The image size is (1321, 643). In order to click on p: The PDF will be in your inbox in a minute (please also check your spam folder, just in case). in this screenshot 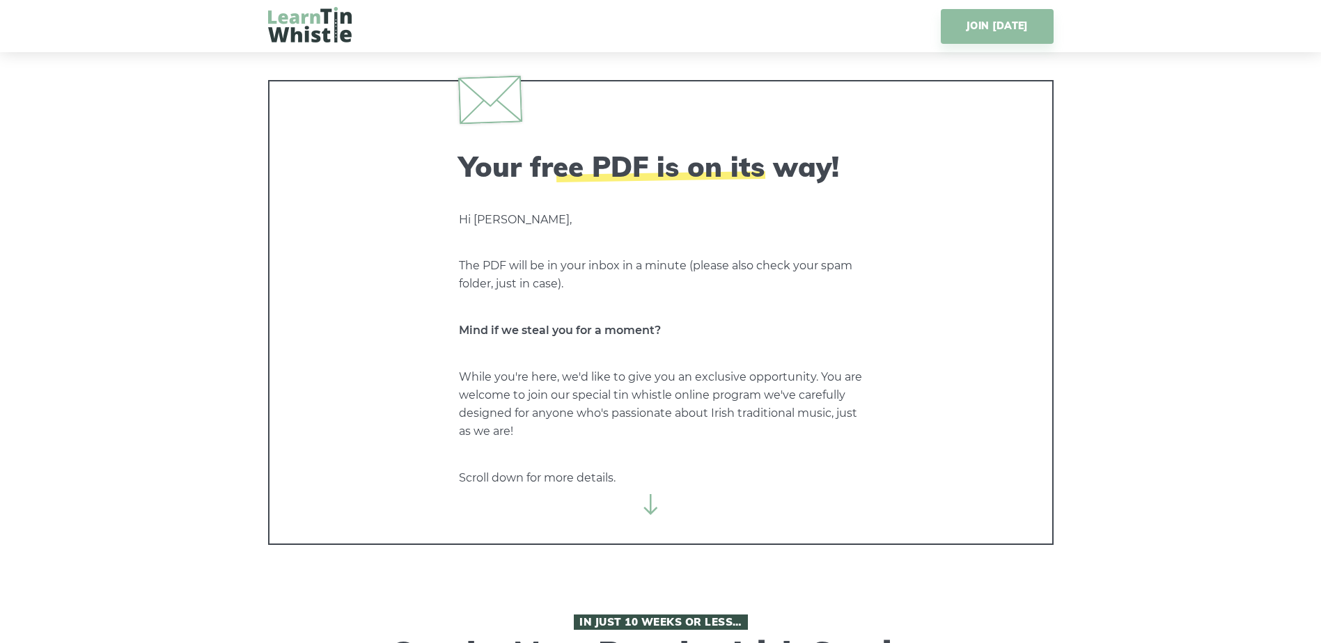, I will do `click(661, 275)`.